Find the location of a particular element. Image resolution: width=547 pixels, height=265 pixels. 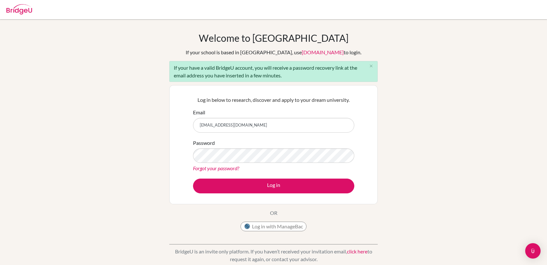

button: Close is located at coordinates (371, 66).